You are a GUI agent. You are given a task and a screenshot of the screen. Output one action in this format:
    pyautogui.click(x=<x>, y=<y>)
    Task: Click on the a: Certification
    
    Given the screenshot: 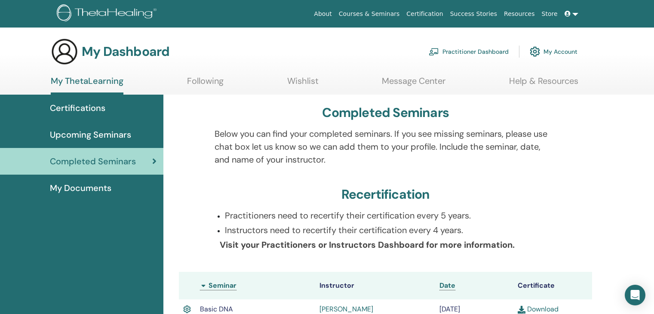 What is the action you would take?
    pyautogui.click(x=424, y=14)
    